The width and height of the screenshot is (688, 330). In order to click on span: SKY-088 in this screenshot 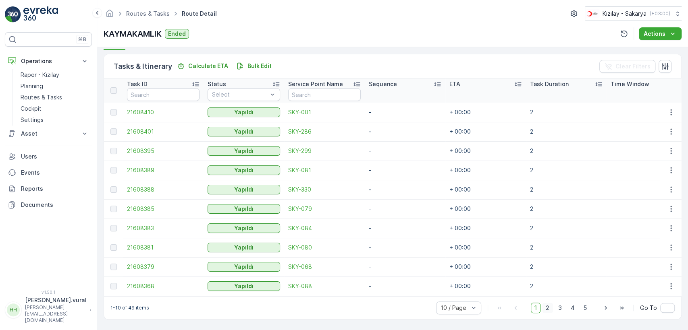, I will do `click(324, 286)`.